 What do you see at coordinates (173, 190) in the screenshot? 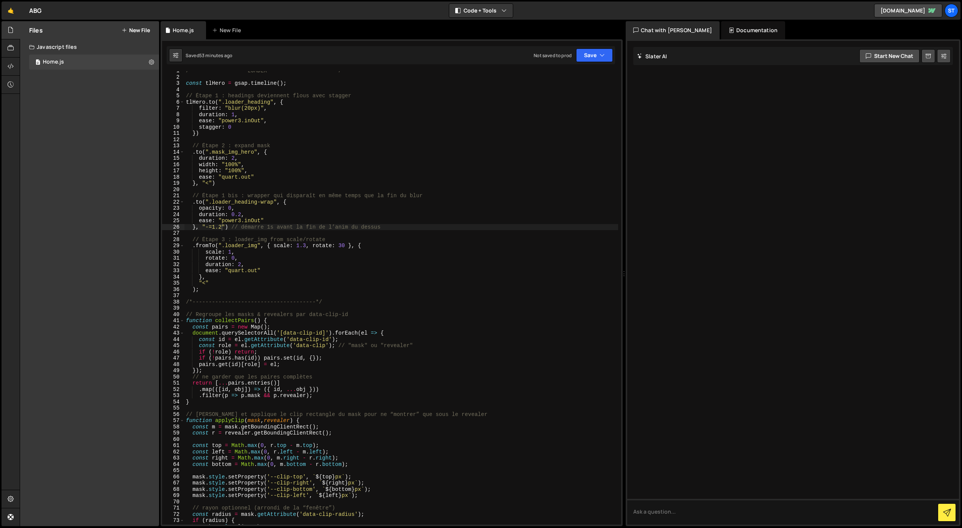
I see `div: 20` at bounding box center [173, 190].